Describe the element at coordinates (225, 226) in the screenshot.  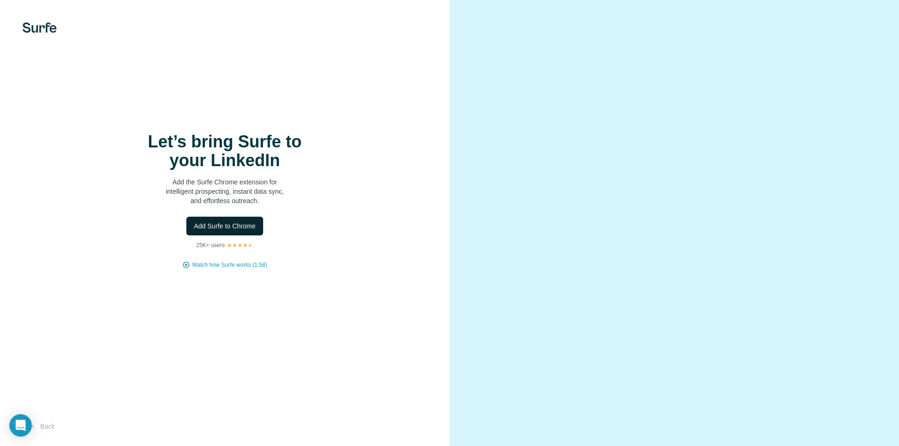
I see `span: Add Surfe to Chrome` at that location.